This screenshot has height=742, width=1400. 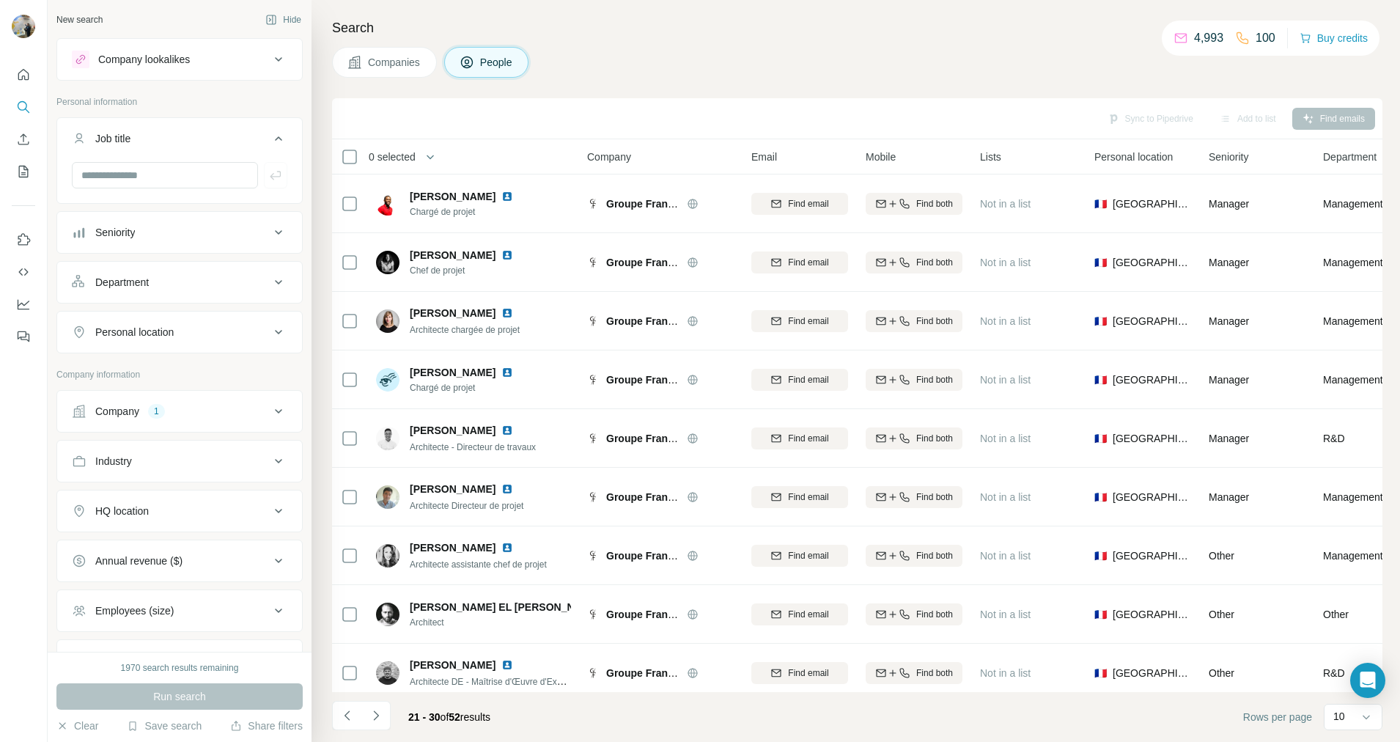 I want to click on span: Other, so click(x=1335, y=614).